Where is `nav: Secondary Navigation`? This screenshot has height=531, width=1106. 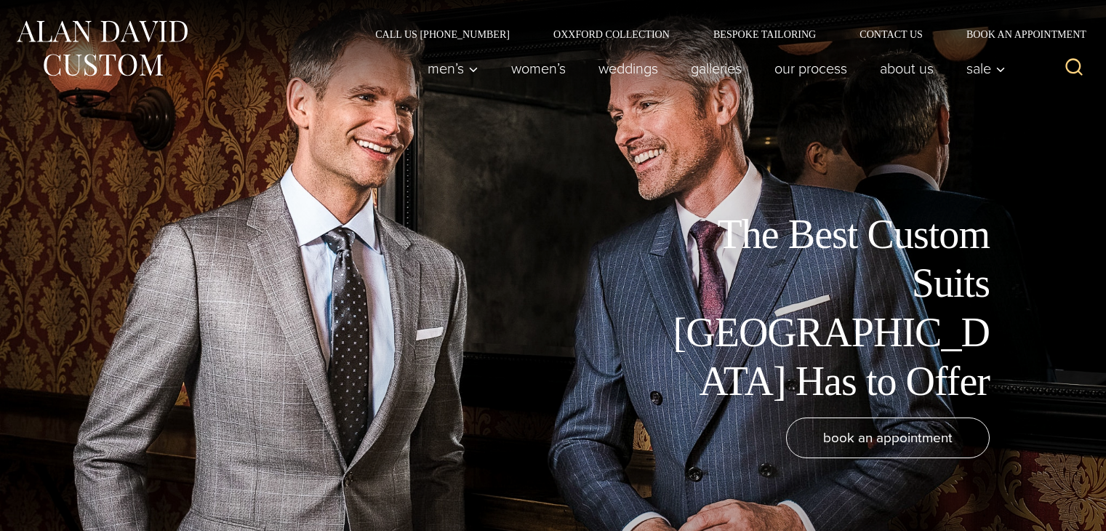
nav: Secondary Navigation is located at coordinates (722, 34).